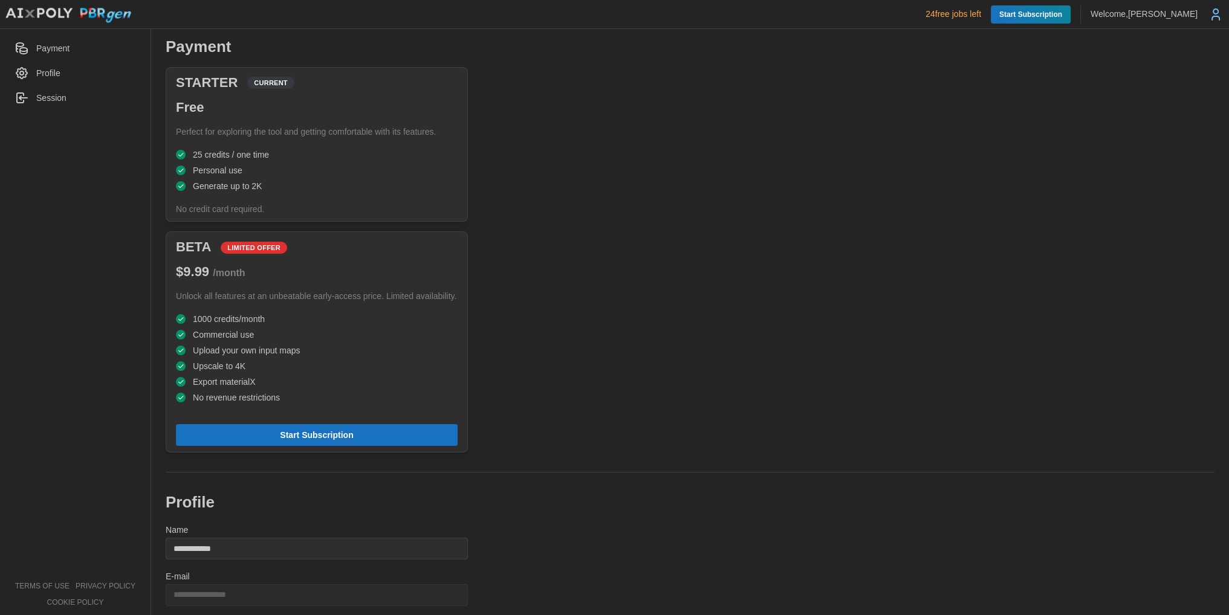 Image resolution: width=1229 pixels, height=615 pixels. I want to click on img: AIxPoly PBRgen, so click(68, 15).